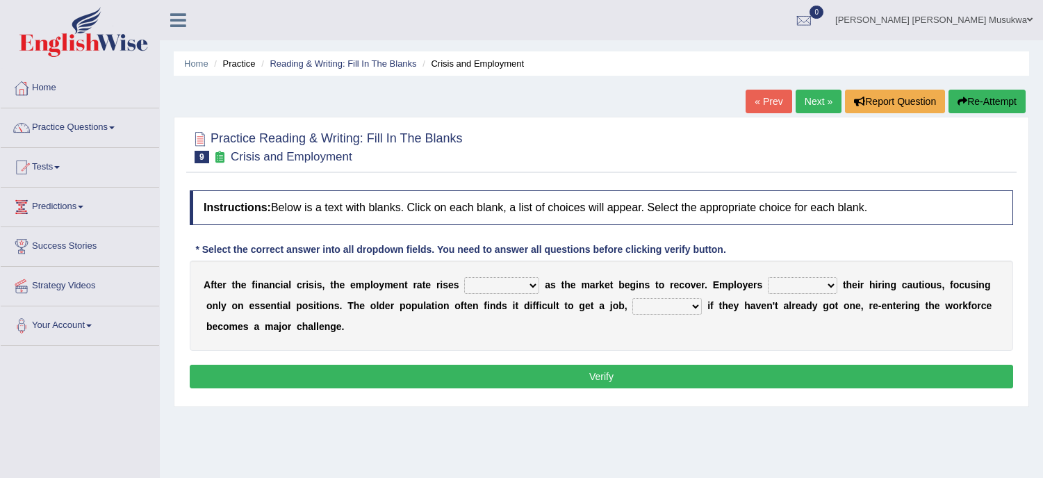 This screenshot has width=1043, height=478. I want to click on b: u, so click(916, 285).